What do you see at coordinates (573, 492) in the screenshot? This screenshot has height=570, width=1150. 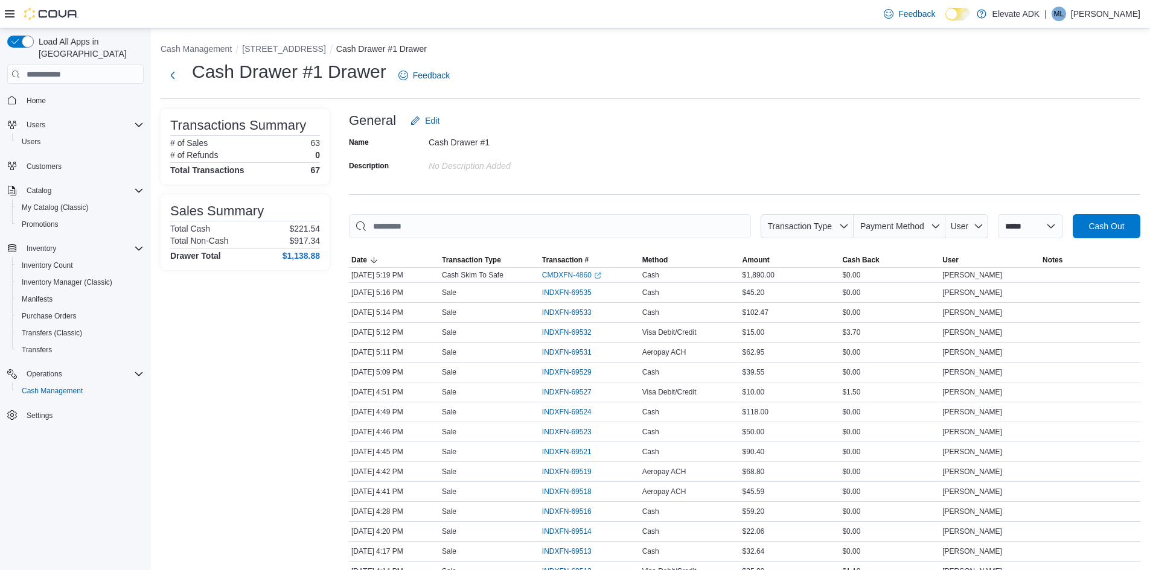 I see `button: INDXFN-69518` at bounding box center [573, 492].